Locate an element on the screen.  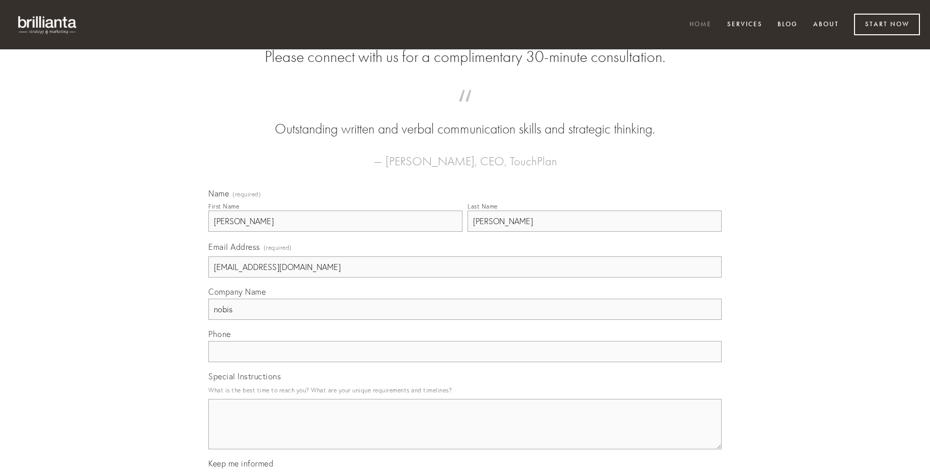
blockquote: Outstanding written and verbal communication skills and strategic thinking. is located at coordinates (465, 119).